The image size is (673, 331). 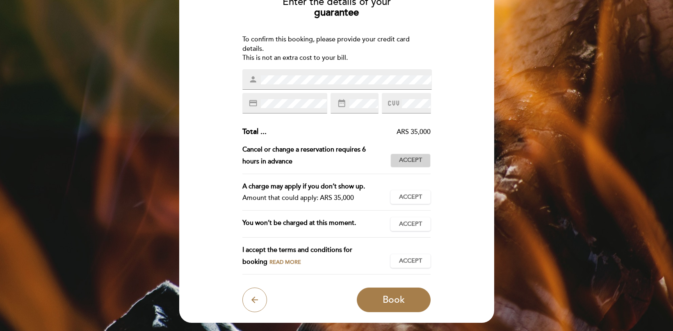 What do you see at coordinates (285, 262) in the screenshot?
I see `span: Read more` at bounding box center [285, 262].